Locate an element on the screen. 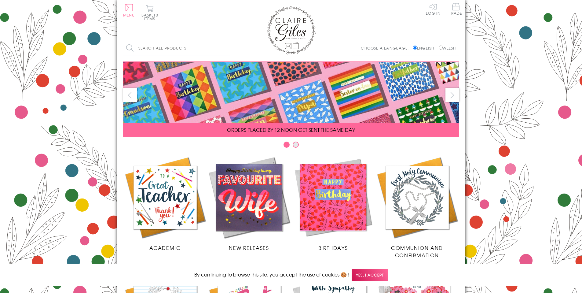 This screenshot has height=293, width=582. span: ORDERS PLACED BY 12 NOON GET SENT THE SAME DAY is located at coordinates (291, 130).